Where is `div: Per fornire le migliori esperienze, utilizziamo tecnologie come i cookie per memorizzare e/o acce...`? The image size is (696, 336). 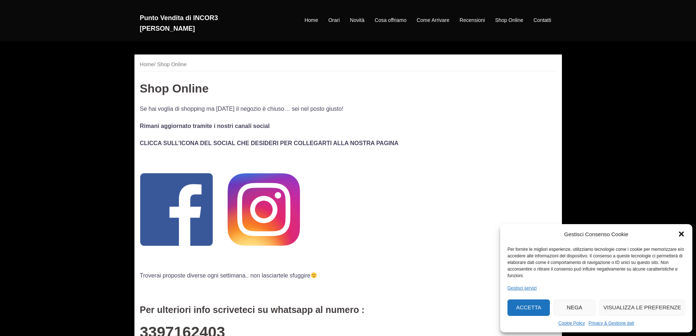
div: Per fornire le migliori esperienze, utilizziamo tecnologie come i cookie per memorizzare e/o acce... is located at coordinates (596, 262).